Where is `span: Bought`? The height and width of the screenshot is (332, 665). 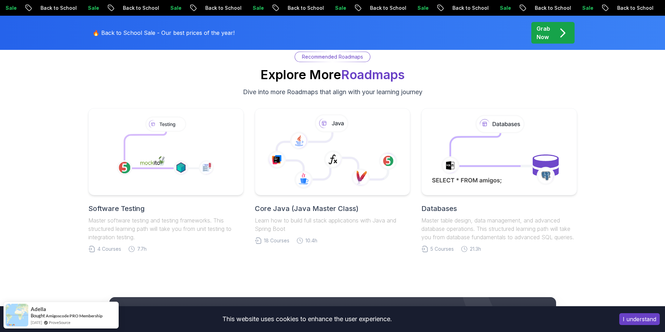 span: Bought is located at coordinates (38, 316).